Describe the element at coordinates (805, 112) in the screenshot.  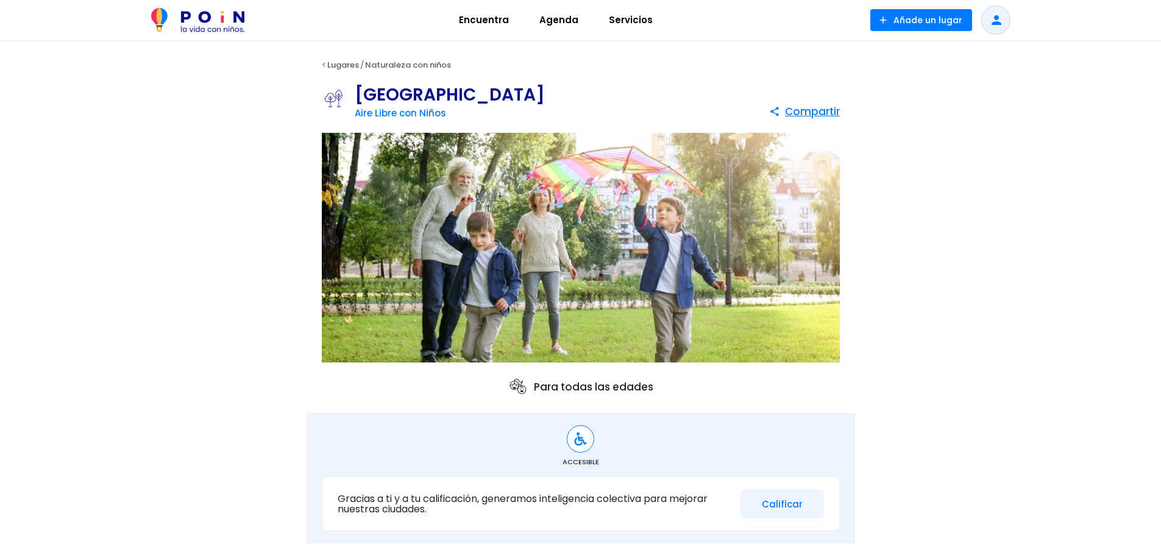
I see `button: Compartir` at that location.